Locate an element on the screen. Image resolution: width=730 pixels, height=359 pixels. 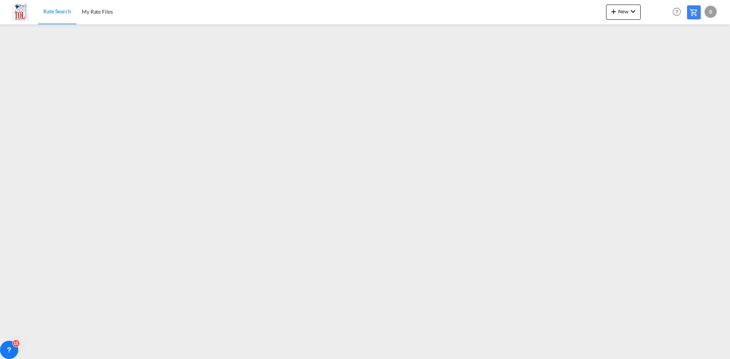
div: Help is located at coordinates (679, 12).